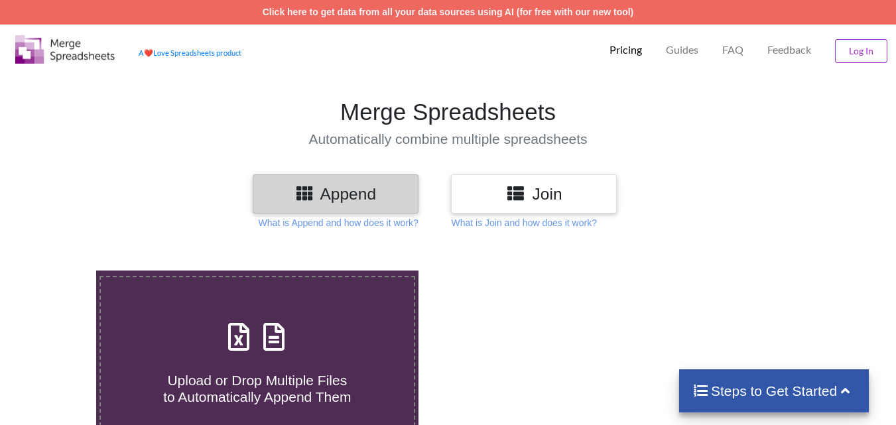 The image size is (896, 425). I want to click on h3: Append, so click(336, 194).